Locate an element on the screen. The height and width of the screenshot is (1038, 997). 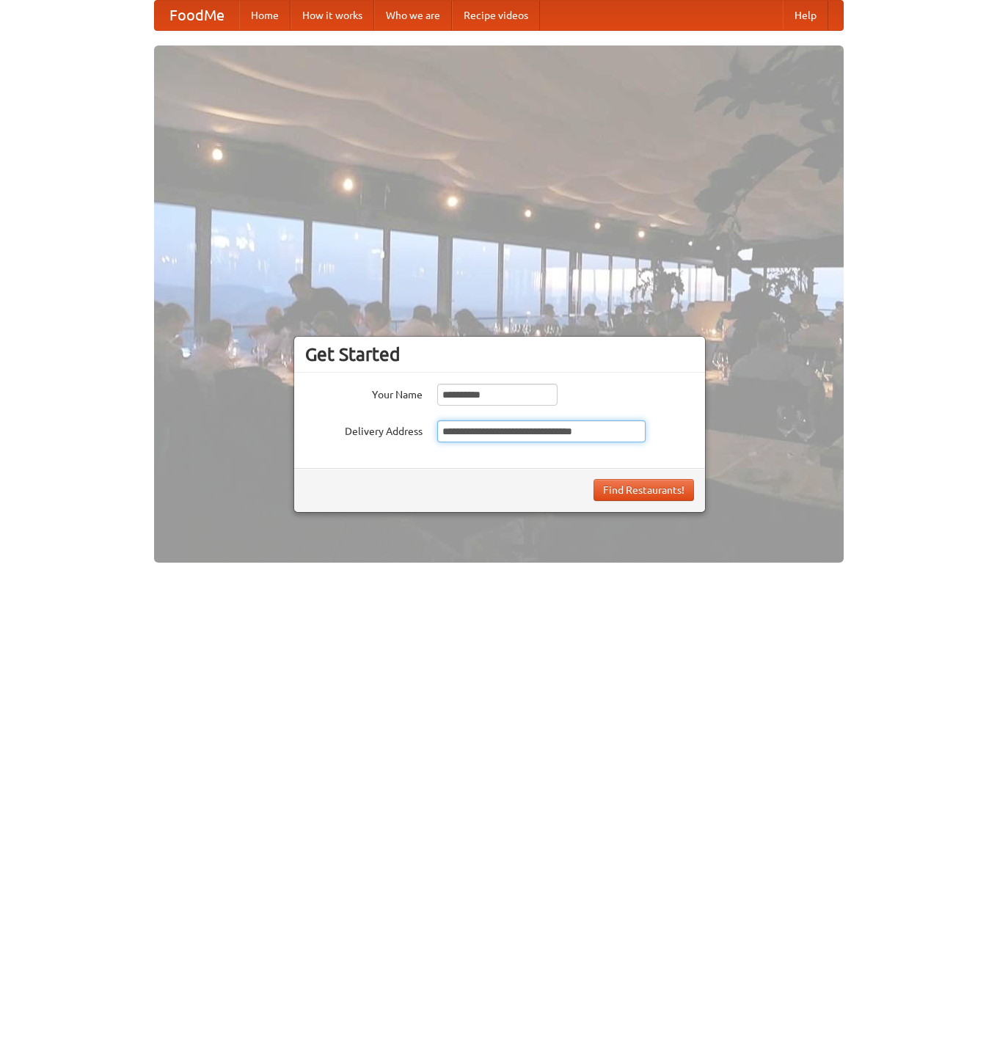
label: Your Name is located at coordinates (364, 393).